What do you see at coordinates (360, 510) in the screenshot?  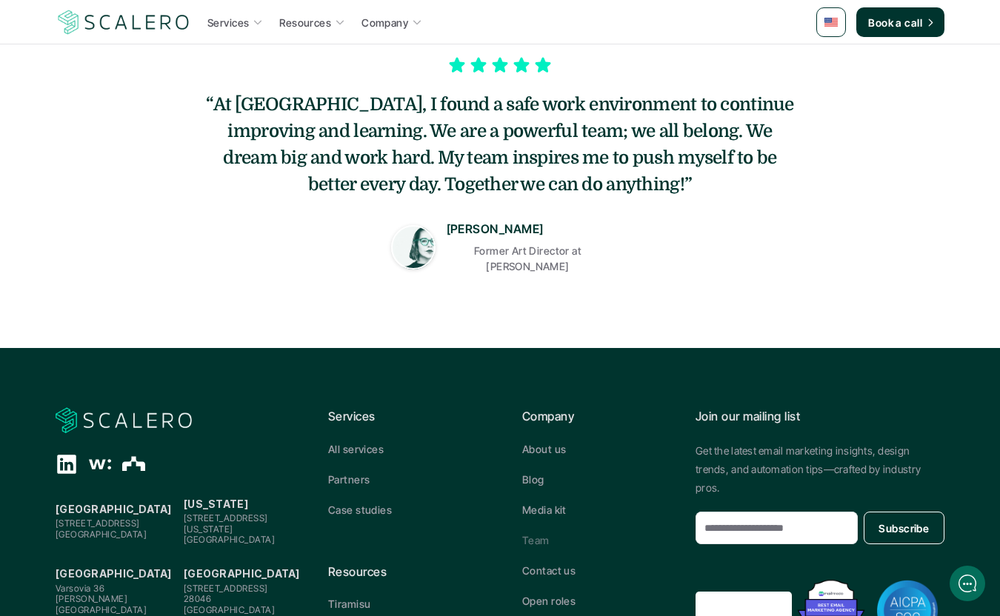 I see `p: Case studies` at bounding box center [360, 510].